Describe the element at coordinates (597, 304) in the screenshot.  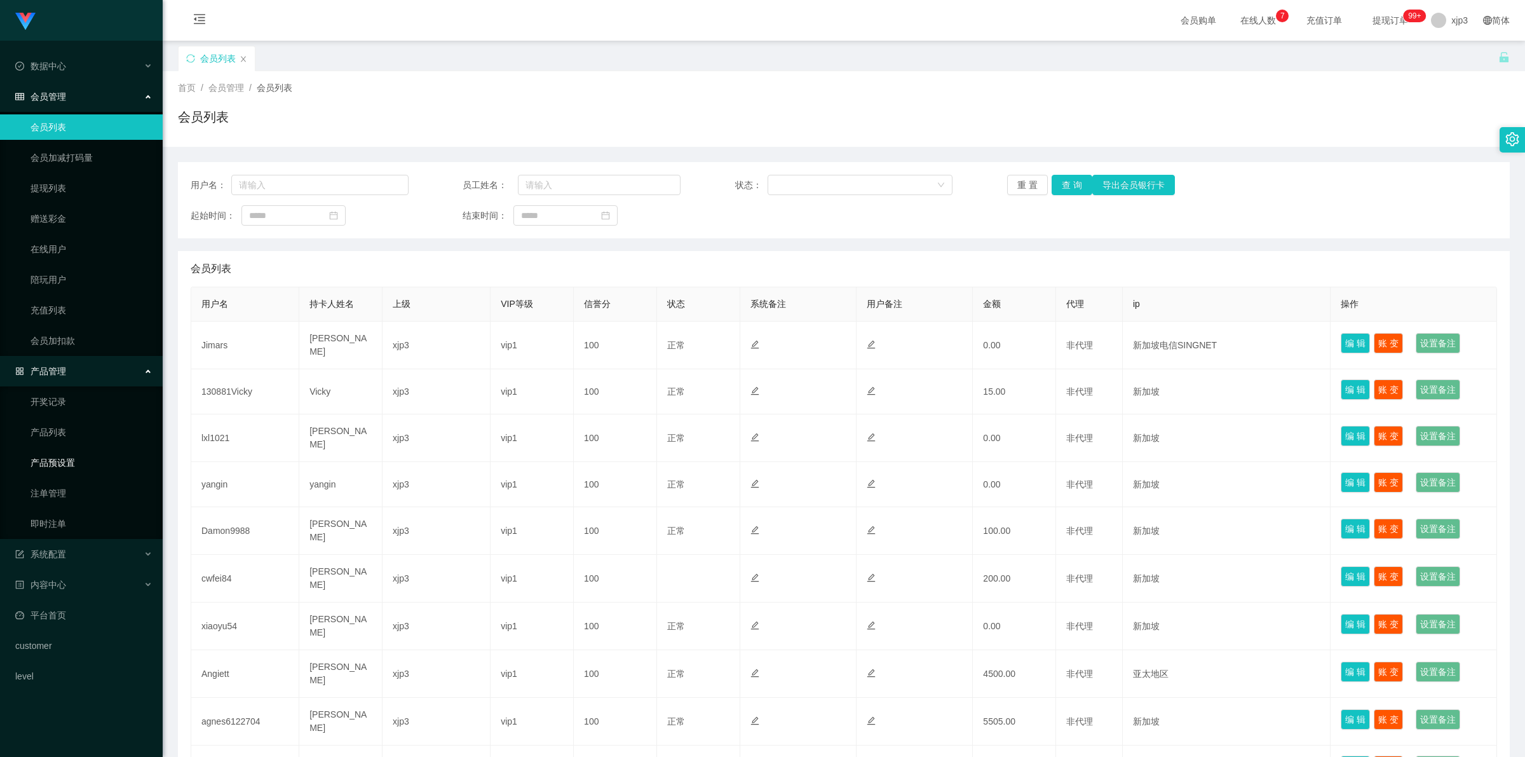
I see `span: 信誉分` at that location.